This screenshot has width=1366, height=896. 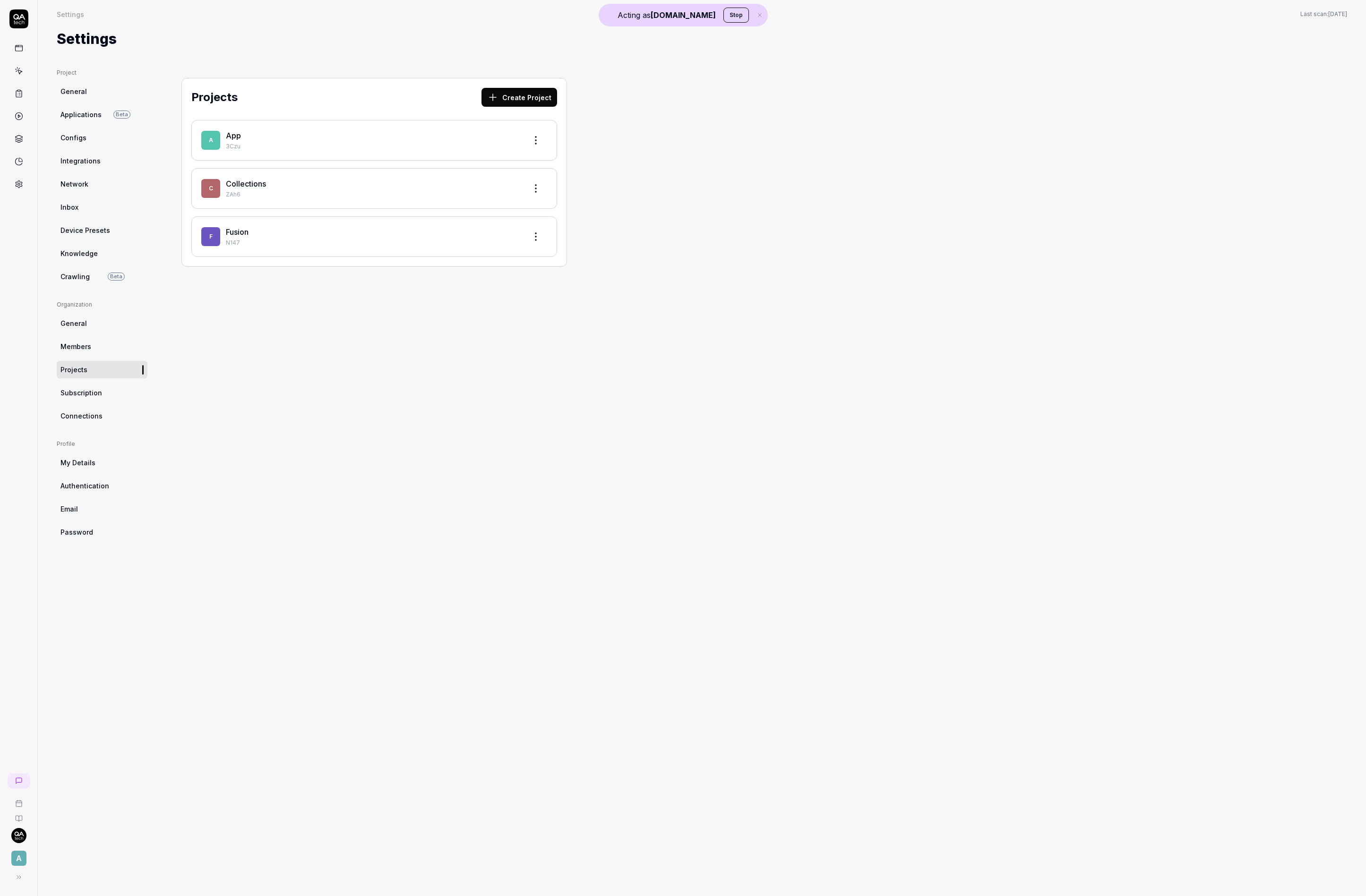 I want to click on span: Network, so click(x=74, y=183).